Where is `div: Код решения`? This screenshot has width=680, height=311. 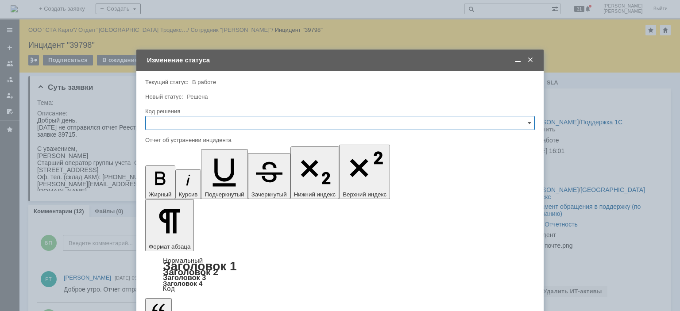 div: Код решения is located at coordinates (339, 111).